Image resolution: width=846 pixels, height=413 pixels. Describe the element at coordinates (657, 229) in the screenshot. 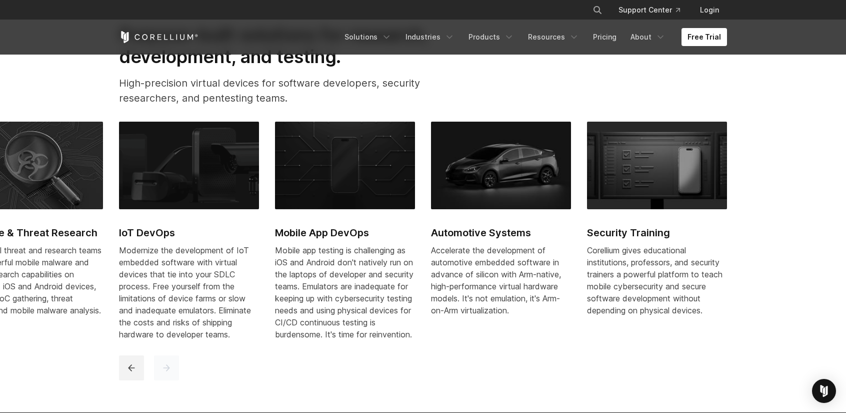

I see `a: Black UI showing checklist interface and iPhone mockup, symbolizing mobile app testing and vulner...` at that location.